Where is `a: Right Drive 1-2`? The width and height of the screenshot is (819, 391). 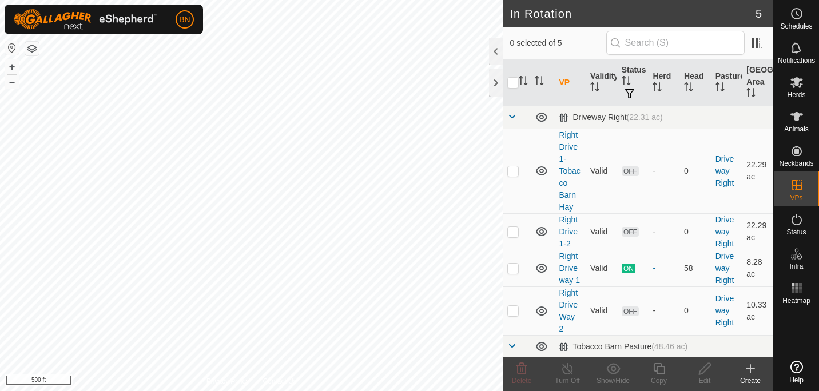 a: Right Drive 1-2 is located at coordinates (568, 232).